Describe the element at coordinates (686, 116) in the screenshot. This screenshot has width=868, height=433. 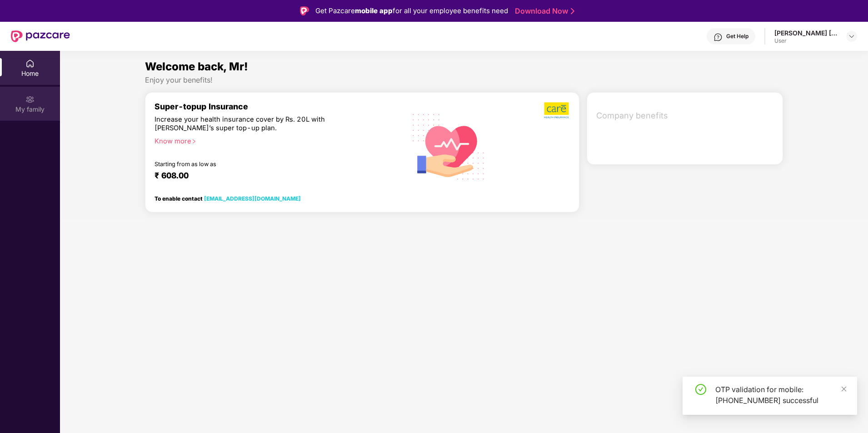
I see `span: Company benefits` at that location.